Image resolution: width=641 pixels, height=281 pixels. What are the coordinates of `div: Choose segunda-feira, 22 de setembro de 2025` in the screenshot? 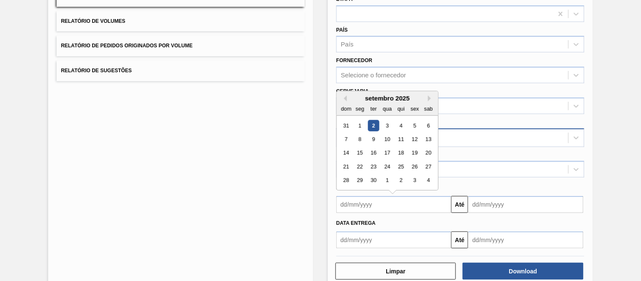 It's located at (360, 166).